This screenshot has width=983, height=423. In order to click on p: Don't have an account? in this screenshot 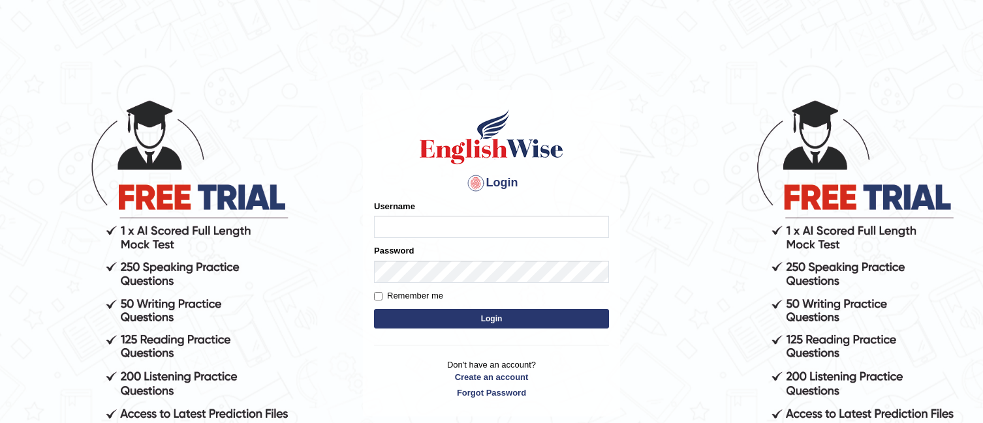, I will do `click(491, 379)`.